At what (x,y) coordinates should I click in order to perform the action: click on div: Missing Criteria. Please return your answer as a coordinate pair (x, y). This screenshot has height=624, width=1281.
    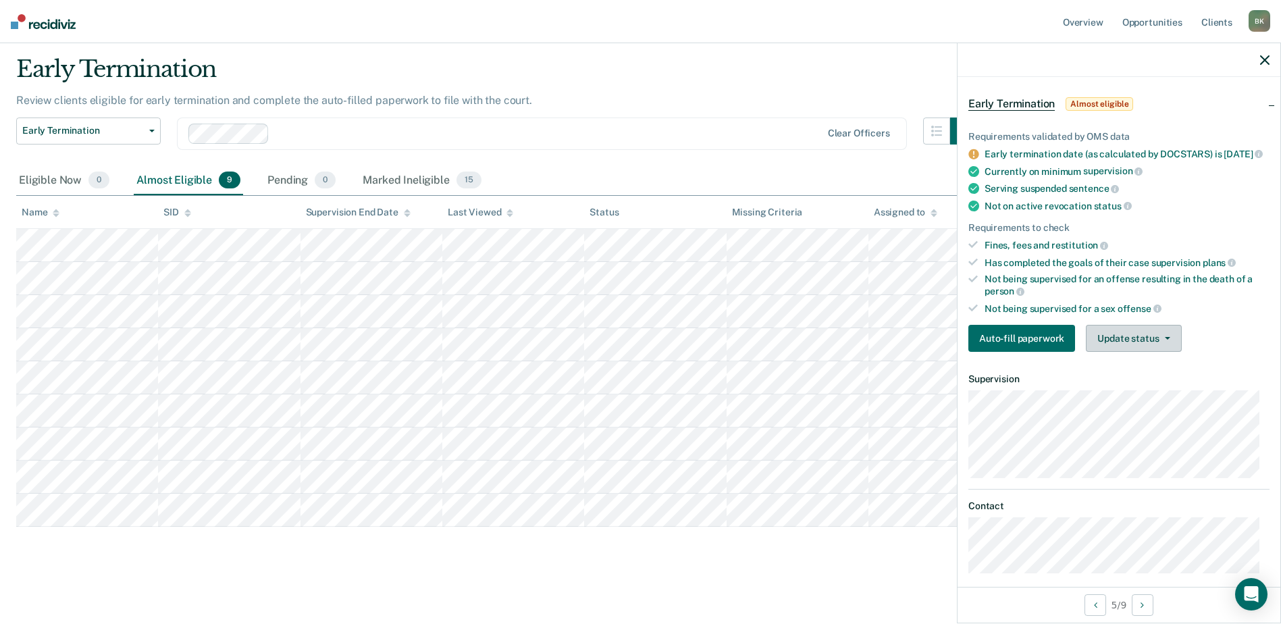
    Looking at the image, I should click on (767, 212).